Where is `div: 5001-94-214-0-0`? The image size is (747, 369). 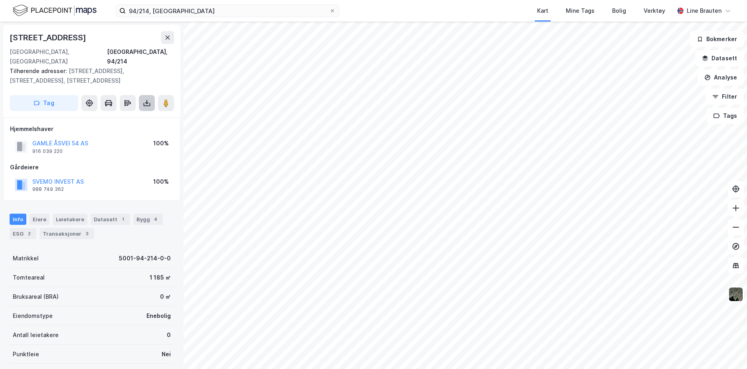 div: 5001-94-214-0-0 is located at coordinates (145, 258).